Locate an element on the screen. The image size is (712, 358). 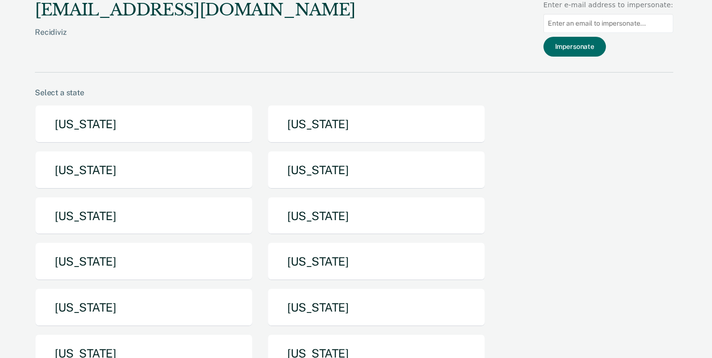
button: Impersonate is located at coordinates (574, 46).